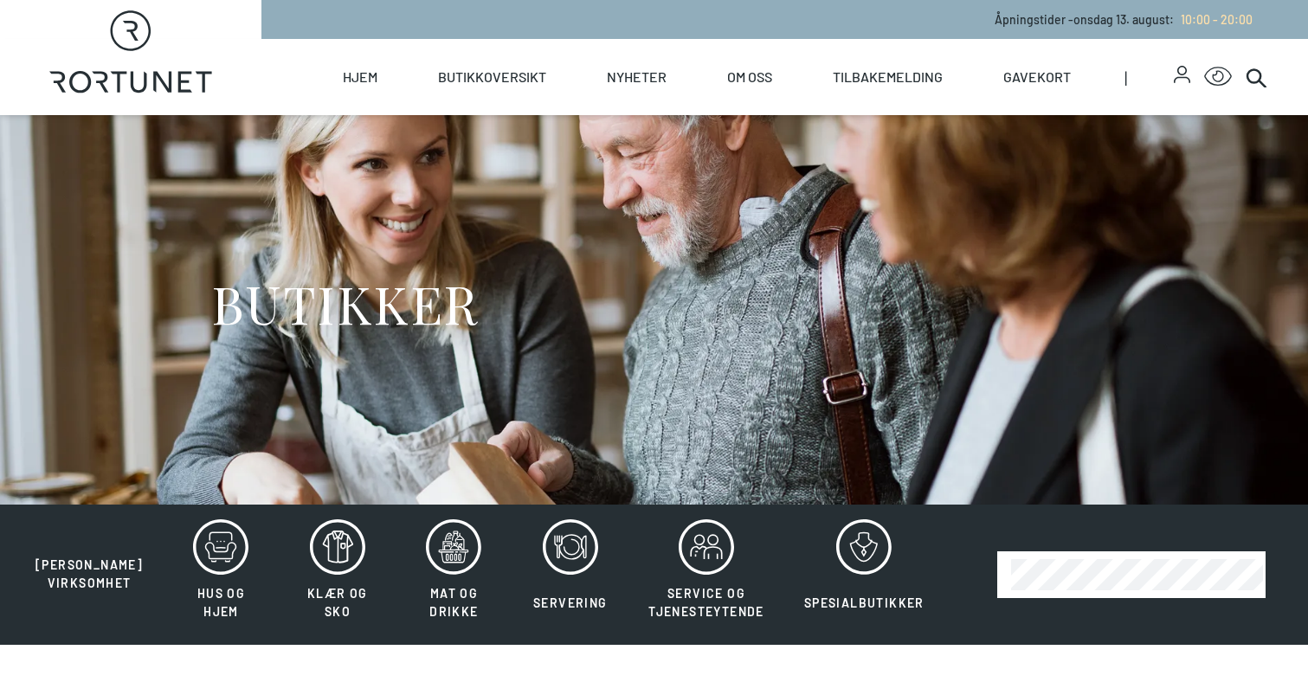 This screenshot has width=1308, height=682. What do you see at coordinates (706, 603) in the screenshot?
I see `span: Service og tjenesteytende` at bounding box center [706, 603].